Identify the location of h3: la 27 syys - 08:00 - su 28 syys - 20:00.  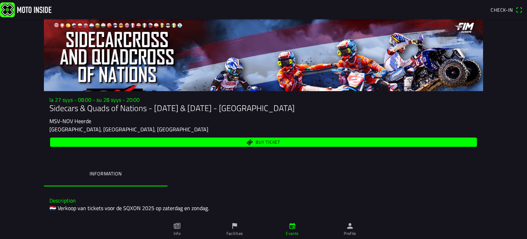
(264, 100).